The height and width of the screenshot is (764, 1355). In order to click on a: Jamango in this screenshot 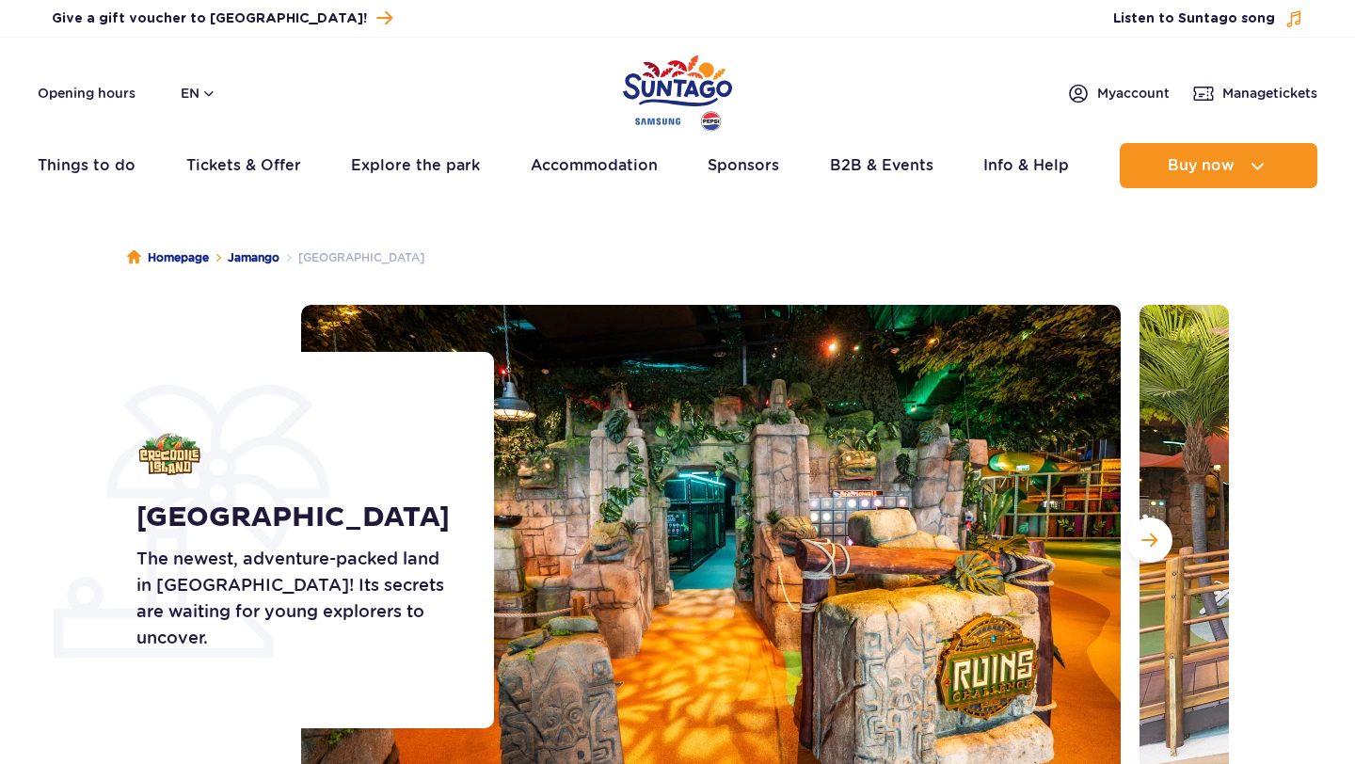, I will do `click(253, 258)`.